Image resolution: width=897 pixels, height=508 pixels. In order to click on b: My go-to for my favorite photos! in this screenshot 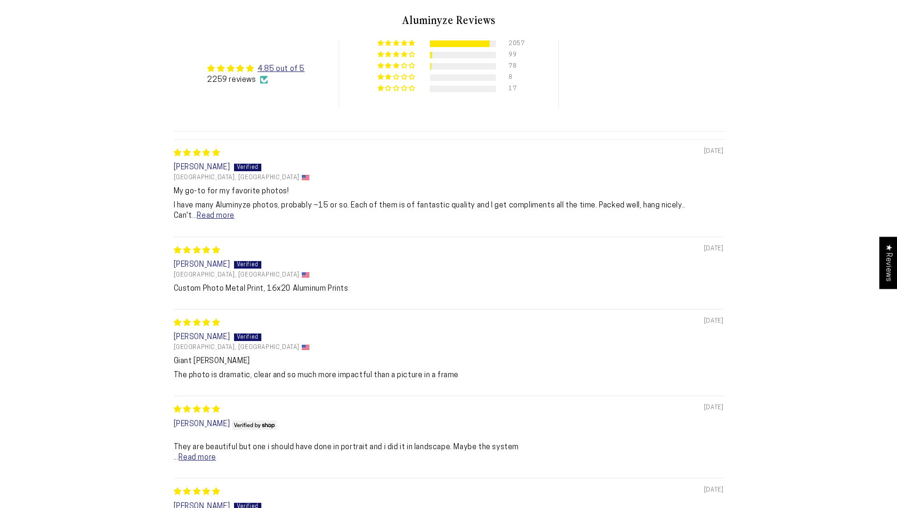, I will do `click(449, 192)`.